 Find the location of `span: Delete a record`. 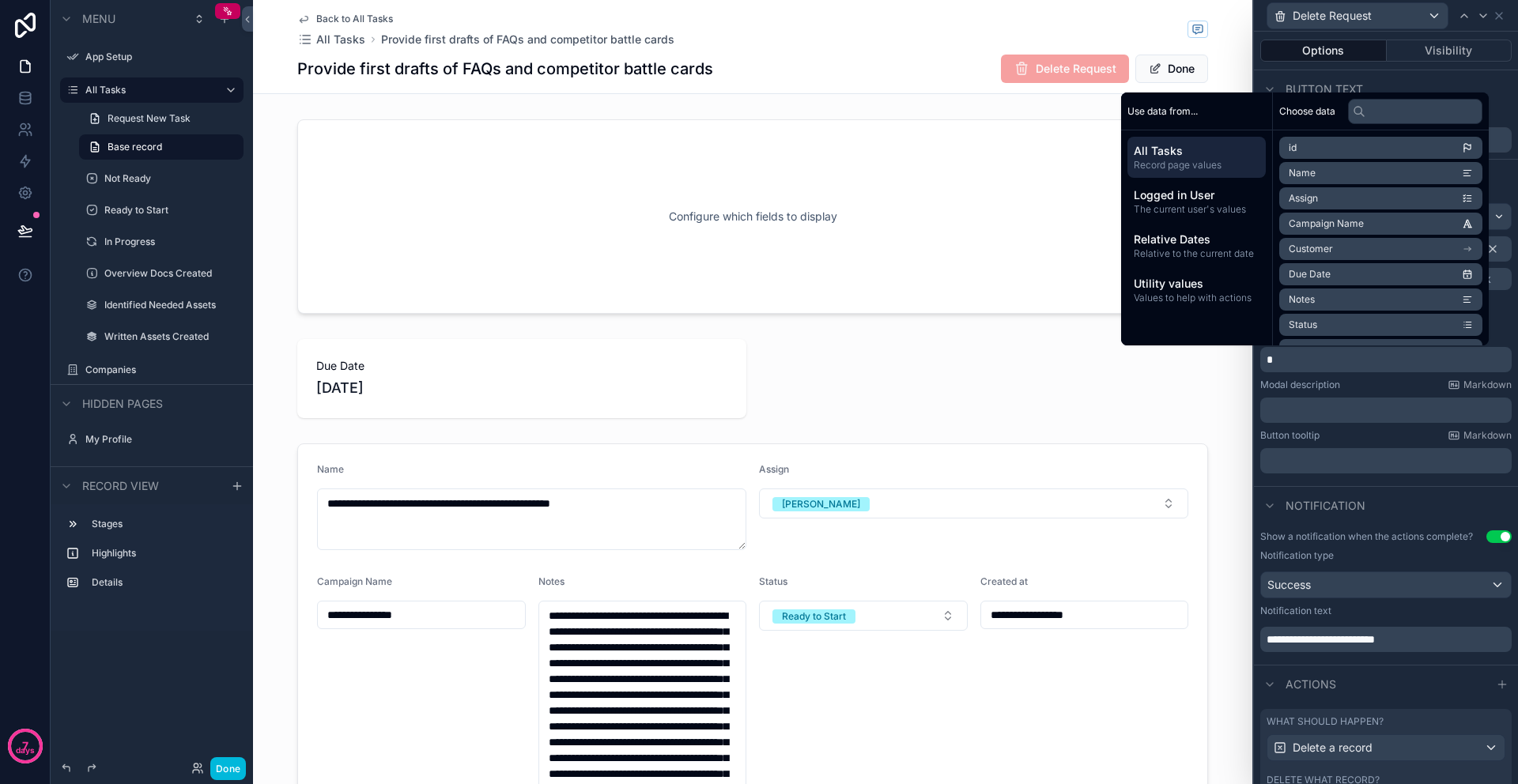

span: Delete a record is located at coordinates (1332, 747).